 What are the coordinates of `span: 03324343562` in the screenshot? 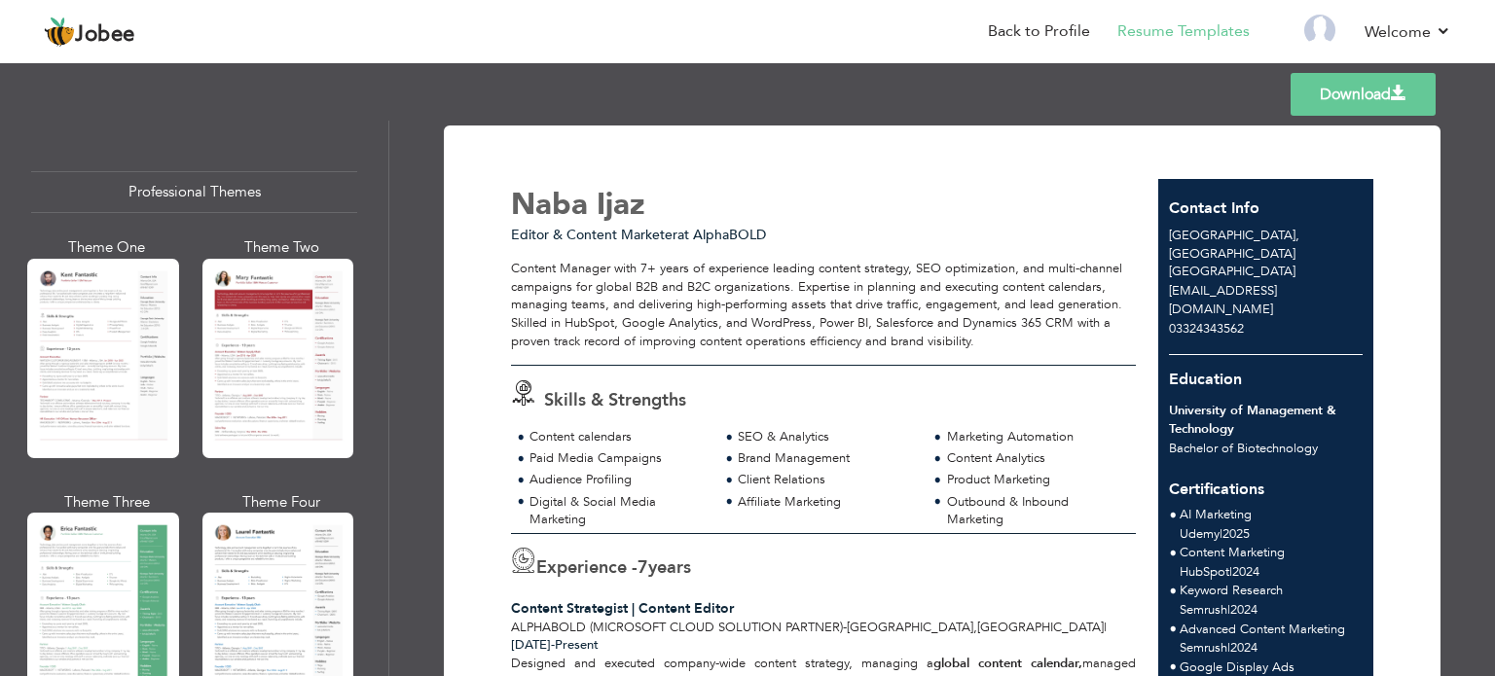 It's located at (1206, 329).